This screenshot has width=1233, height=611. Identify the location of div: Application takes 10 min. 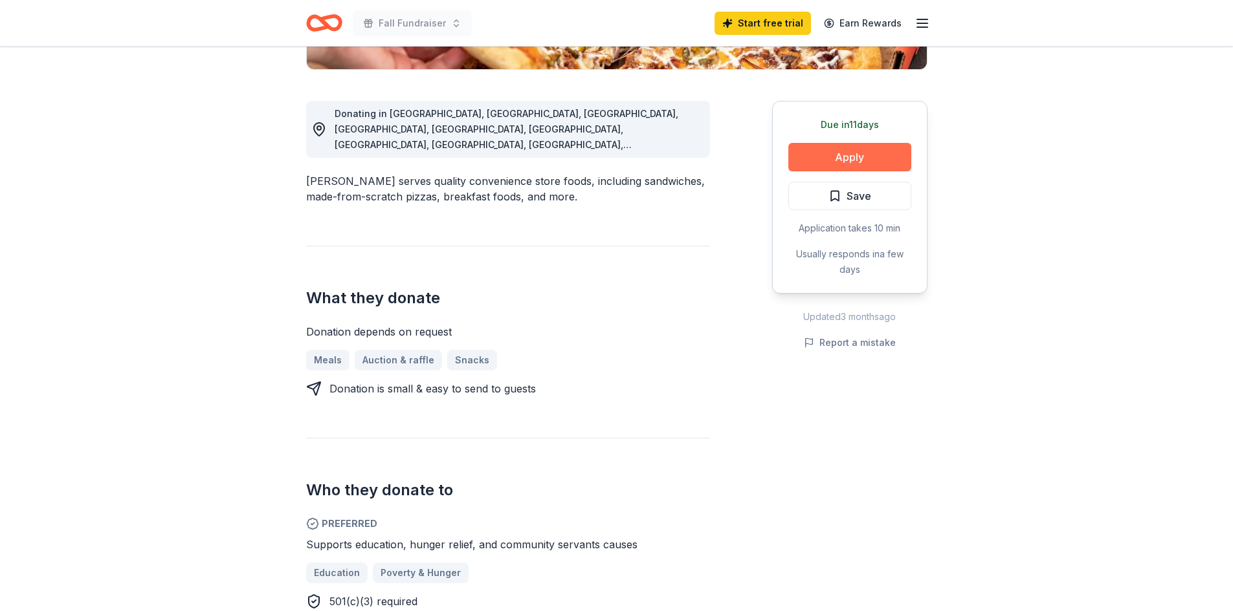
(850, 228).